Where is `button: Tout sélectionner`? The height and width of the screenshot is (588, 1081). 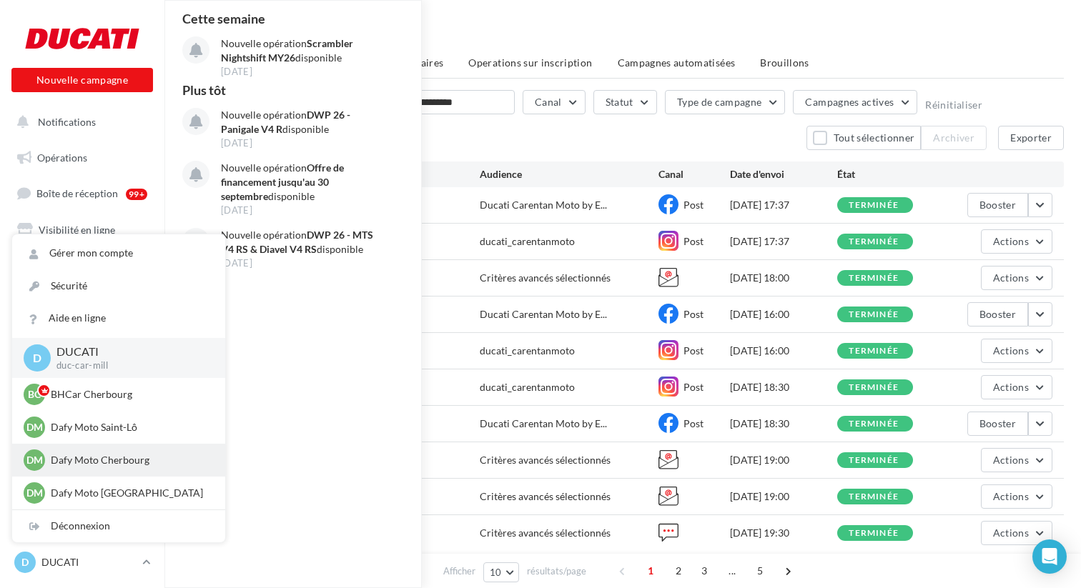 button: Tout sélectionner is located at coordinates (863, 138).